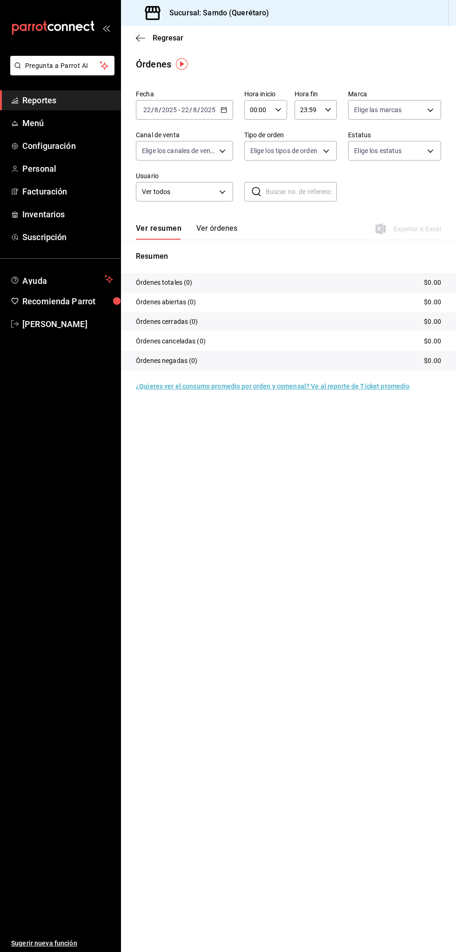 The image size is (456, 952). I want to click on label: Hora fin, so click(316, 94).